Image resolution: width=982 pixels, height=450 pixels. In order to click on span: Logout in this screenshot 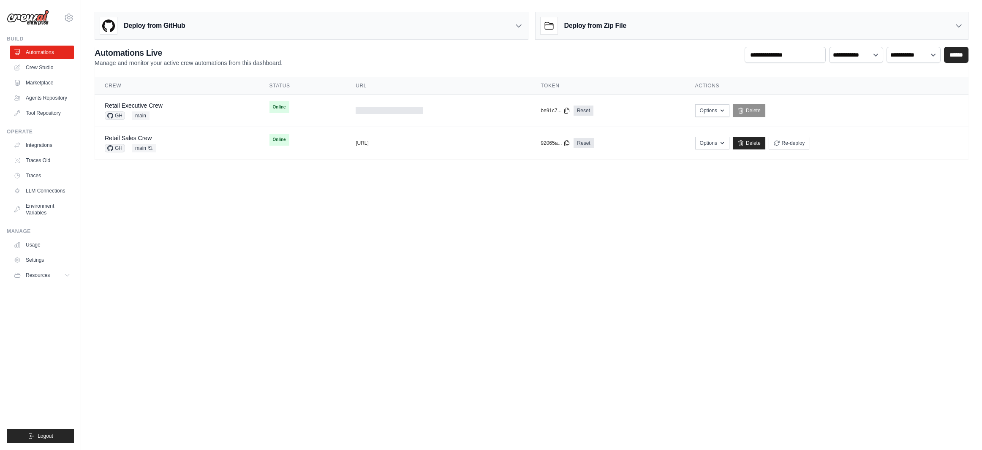, I will do `click(45, 436)`.